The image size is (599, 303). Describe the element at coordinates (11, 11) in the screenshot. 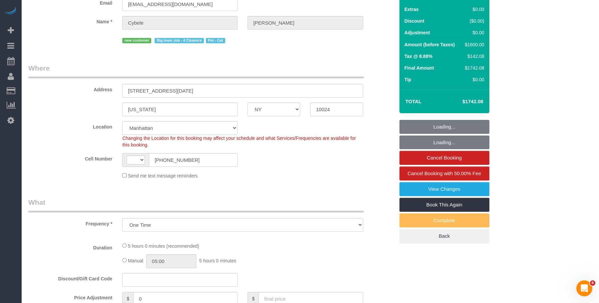

I see `a: Automaid Logo` at that location.